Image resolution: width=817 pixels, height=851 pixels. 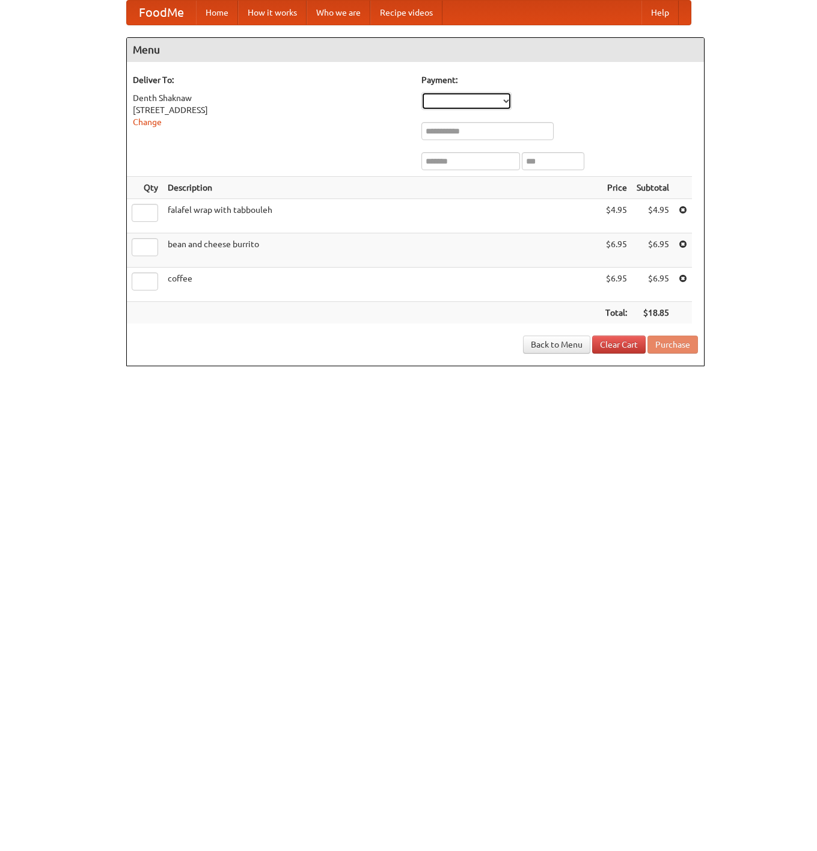 What do you see at coordinates (147, 122) in the screenshot?
I see `a: Change` at bounding box center [147, 122].